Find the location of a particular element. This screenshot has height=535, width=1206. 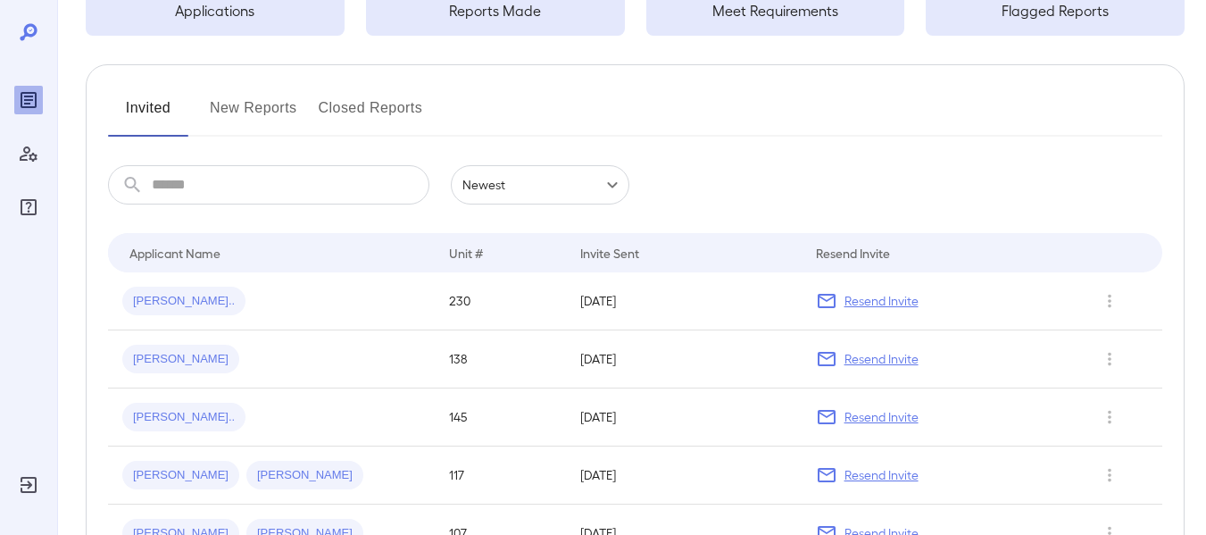

button: Closed Reports is located at coordinates (370, 115).